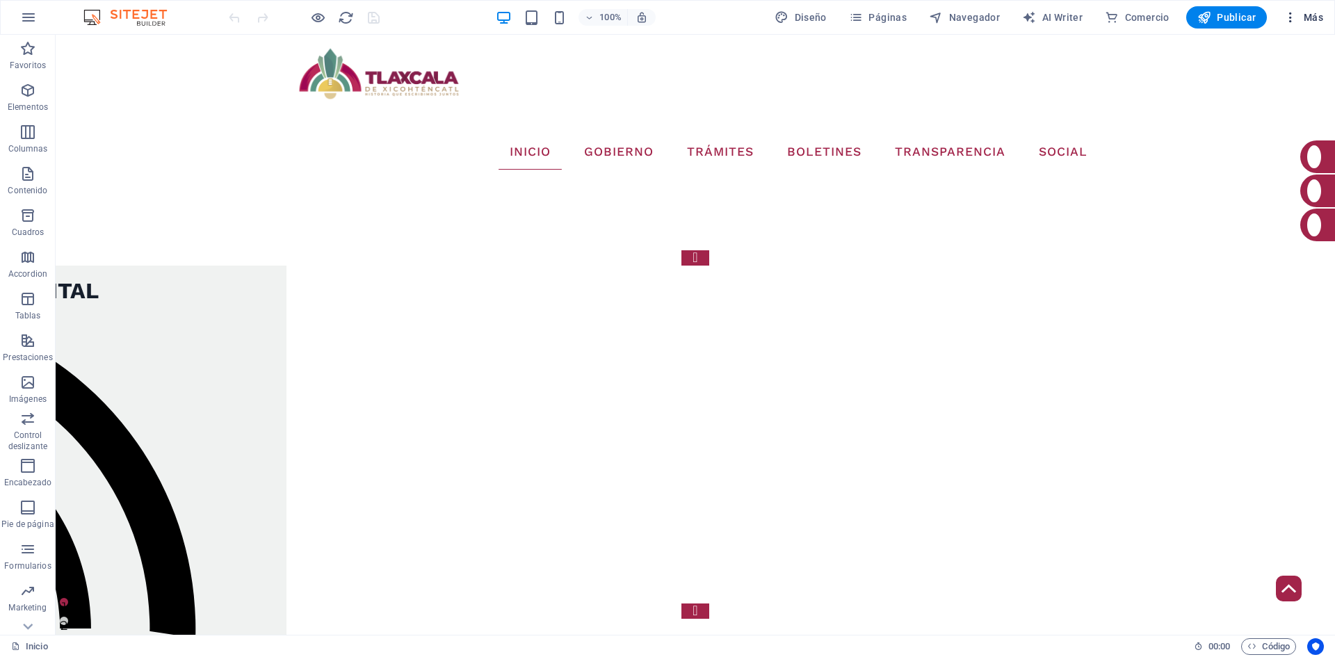  What do you see at coordinates (642, 17) in the screenshot?
I see `i: Al redimensionar, ajustar el nivel de zoom automáticamente para ajustarse al dispositivo elegido.` at bounding box center [642, 17].